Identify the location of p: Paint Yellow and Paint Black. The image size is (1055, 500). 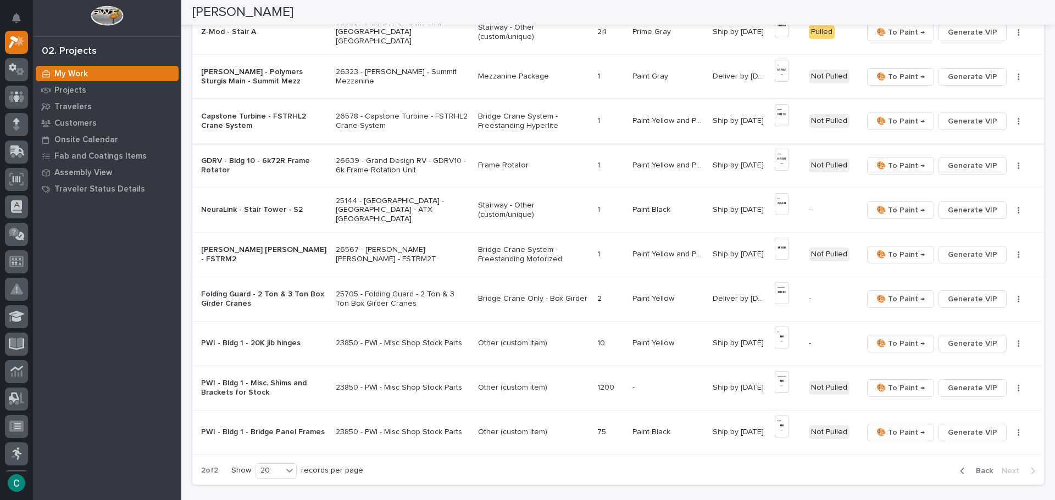
(669, 164).